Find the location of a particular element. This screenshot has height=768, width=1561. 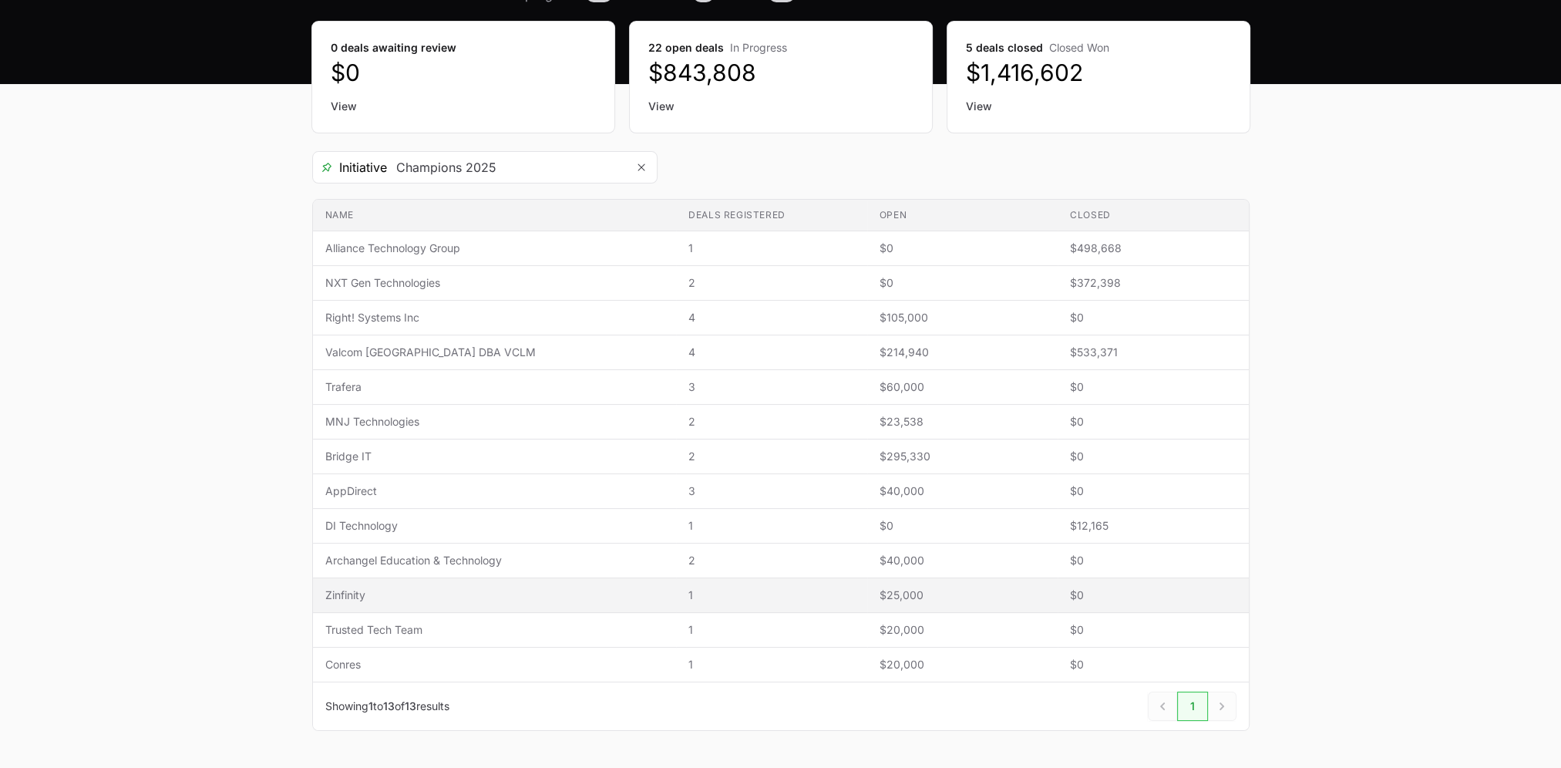

span: $533,371 is located at coordinates (1153, 352).